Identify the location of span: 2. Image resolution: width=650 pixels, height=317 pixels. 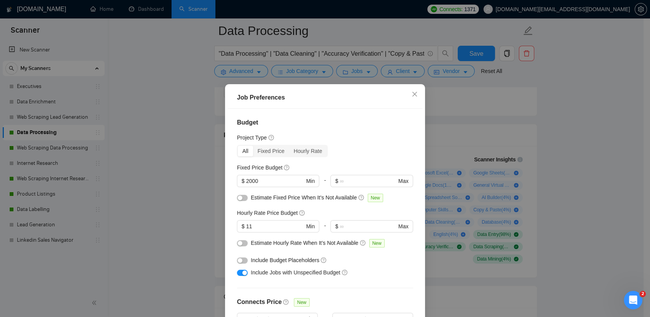
(642, 294).